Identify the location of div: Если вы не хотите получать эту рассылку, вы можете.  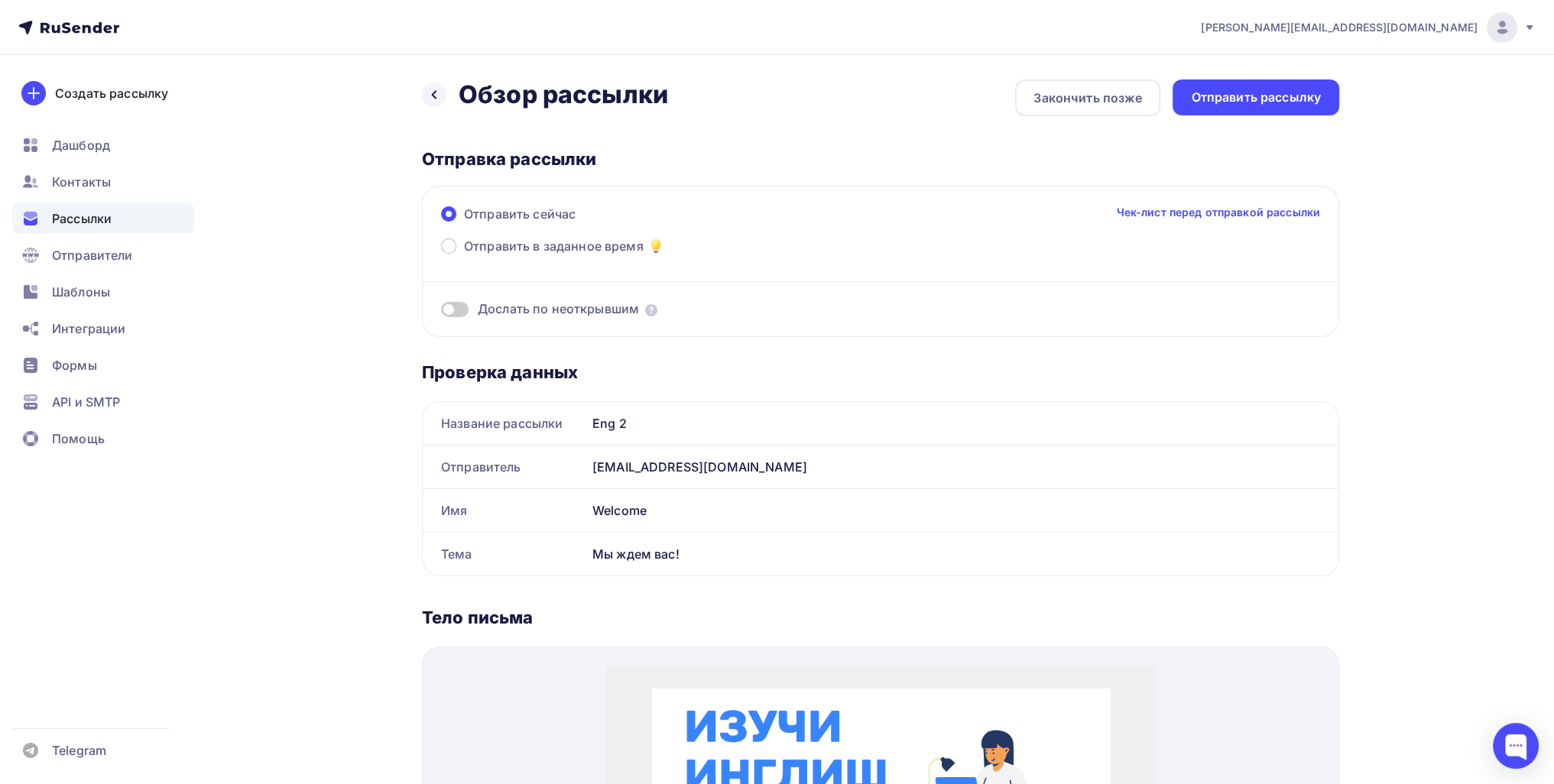
(275, 617).